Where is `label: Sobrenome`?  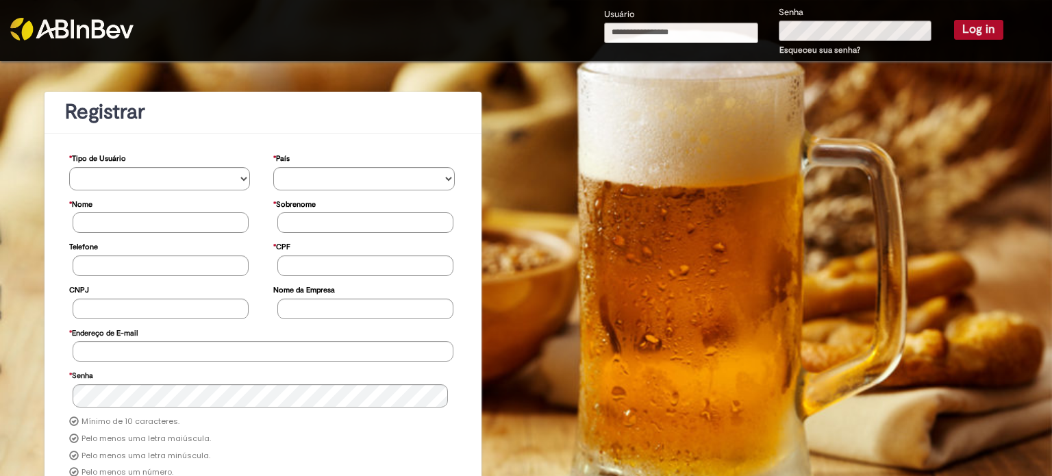 label: Sobrenome is located at coordinates (295, 203).